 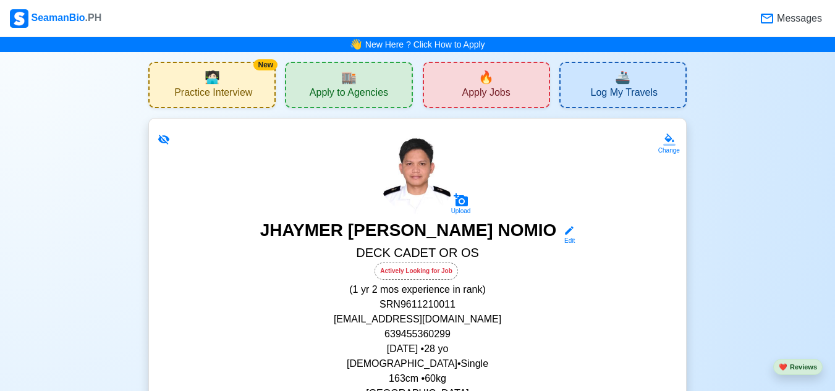 What do you see at coordinates (349, 77) in the screenshot?
I see `span: agencies` at bounding box center [349, 77].